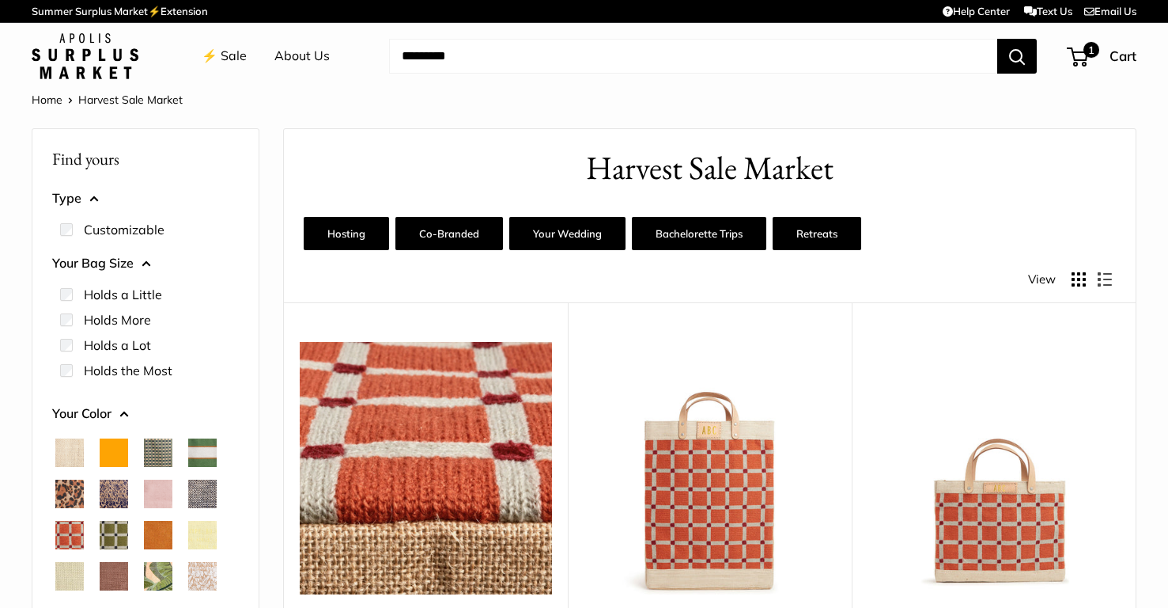 This screenshot has width=1168, height=608. Describe the element at coordinates (449, 233) in the screenshot. I see `a: Co-Branded` at that location.